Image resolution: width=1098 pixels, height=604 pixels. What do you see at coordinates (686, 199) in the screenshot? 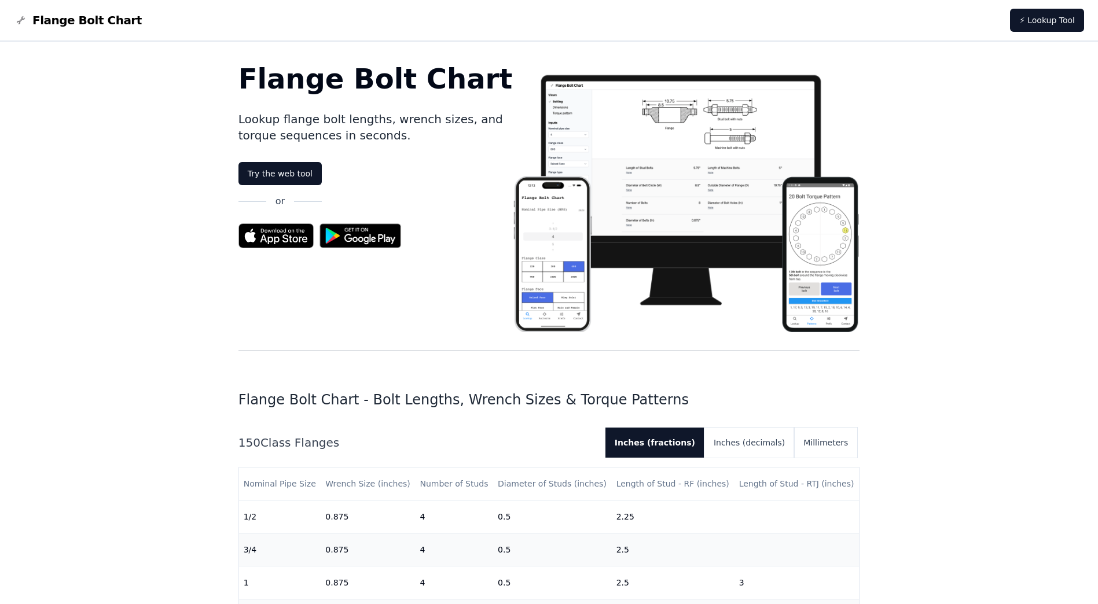
I see `img: Flange bolt chart app screenshot` at bounding box center [686, 199].